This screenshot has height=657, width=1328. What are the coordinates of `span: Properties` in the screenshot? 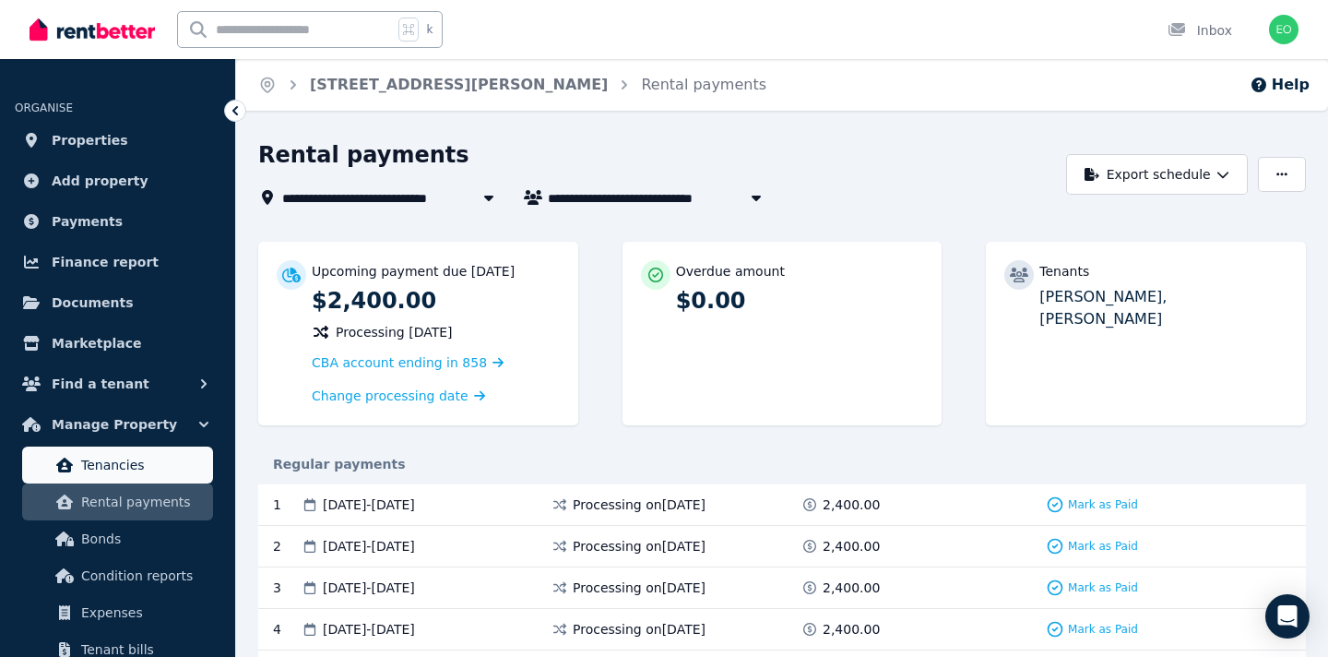 It's located at (89, 140).